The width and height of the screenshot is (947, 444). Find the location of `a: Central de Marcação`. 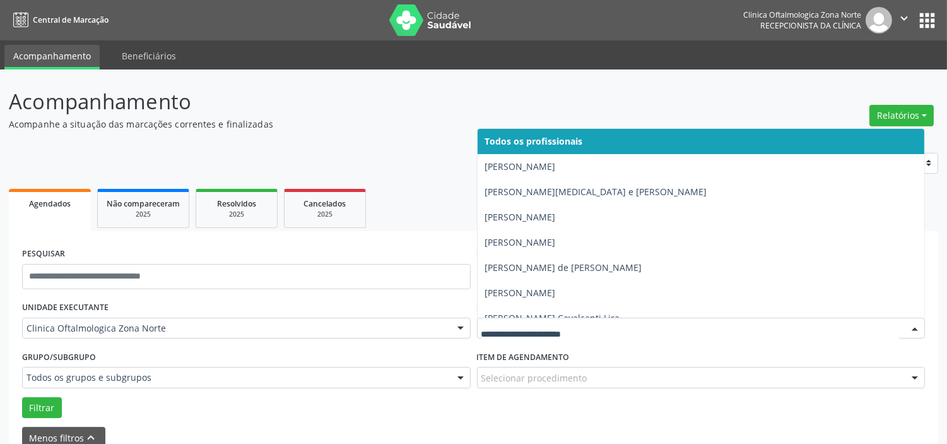

a: Central de Marcação is located at coordinates (59, 20).